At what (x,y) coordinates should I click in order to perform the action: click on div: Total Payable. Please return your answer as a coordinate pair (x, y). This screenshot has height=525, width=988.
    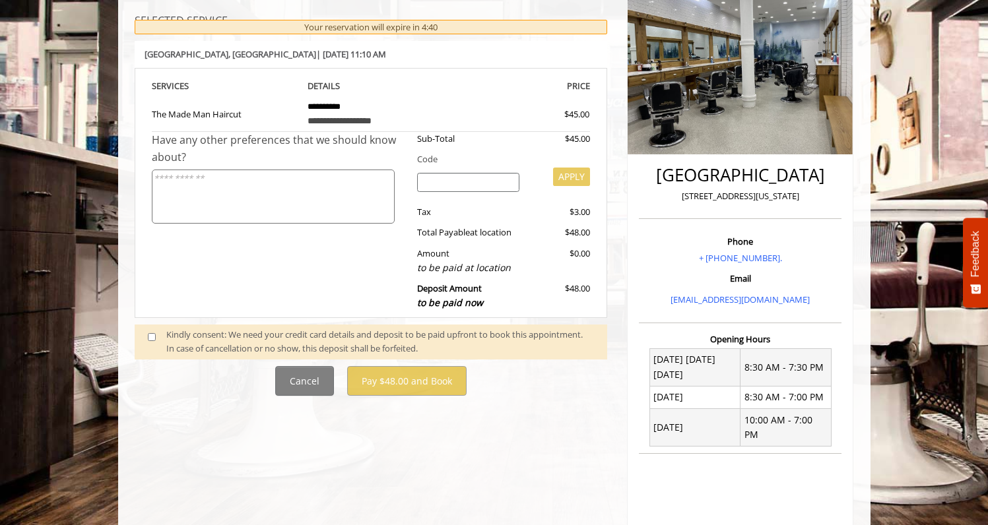
    Looking at the image, I should click on (468, 232).